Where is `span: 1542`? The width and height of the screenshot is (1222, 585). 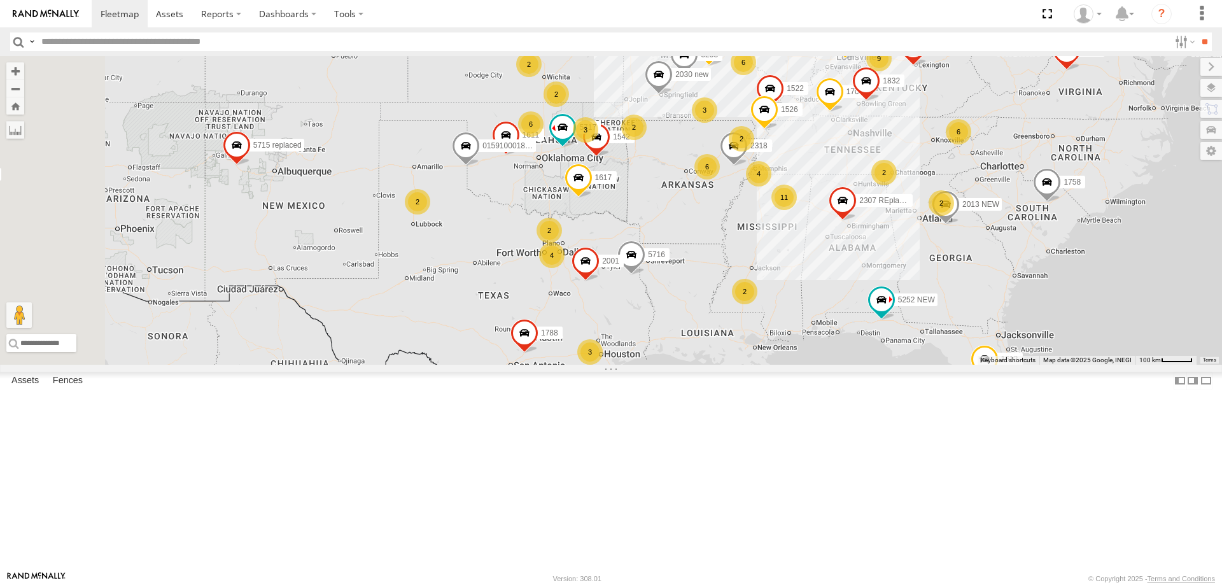
span: 1542 is located at coordinates (621, 136).